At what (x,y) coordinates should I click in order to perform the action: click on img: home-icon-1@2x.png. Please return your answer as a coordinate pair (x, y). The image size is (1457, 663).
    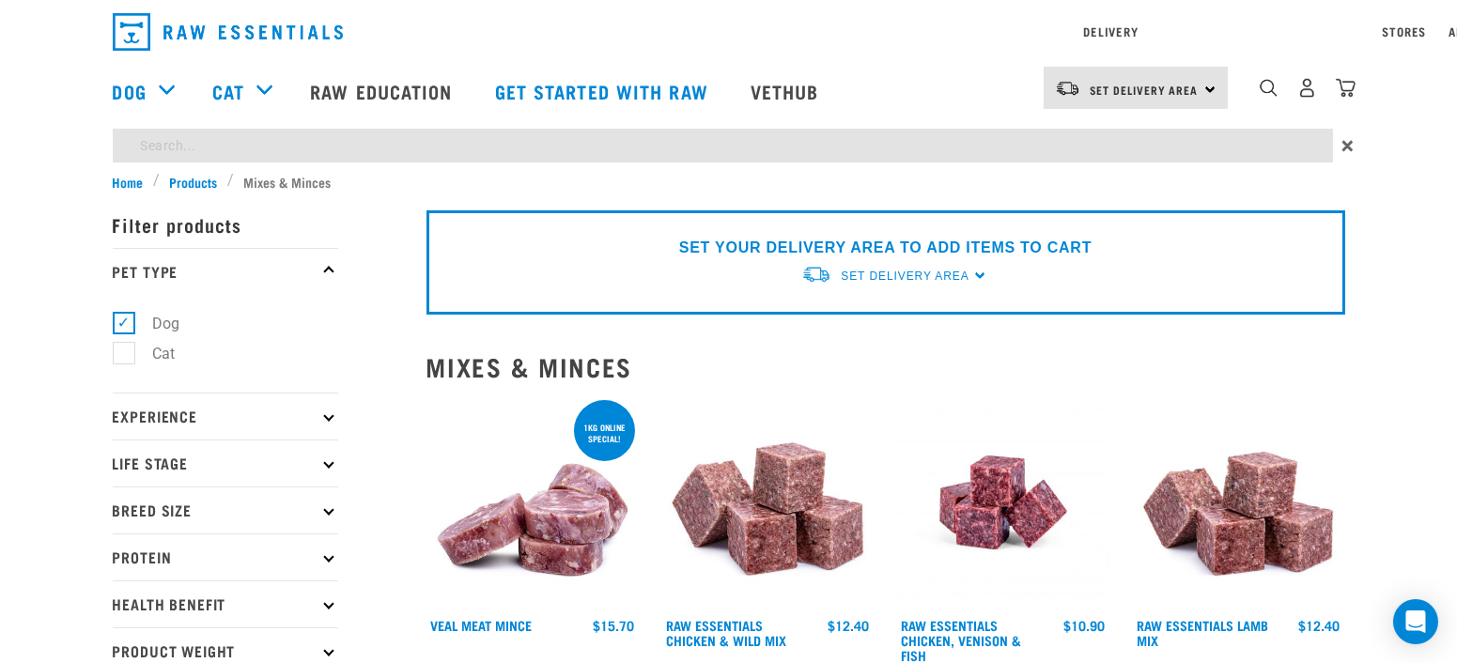
    Looking at the image, I should click on (1269, 87).